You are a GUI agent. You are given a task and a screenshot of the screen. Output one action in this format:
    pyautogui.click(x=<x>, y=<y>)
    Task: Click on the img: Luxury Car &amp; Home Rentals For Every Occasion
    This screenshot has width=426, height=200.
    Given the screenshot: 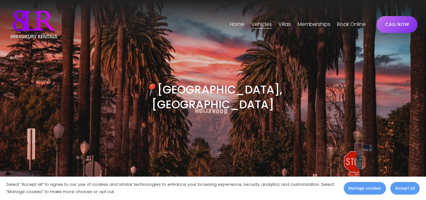 What is the action you would take?
    pyautogui.click(x=34, y=24)
    